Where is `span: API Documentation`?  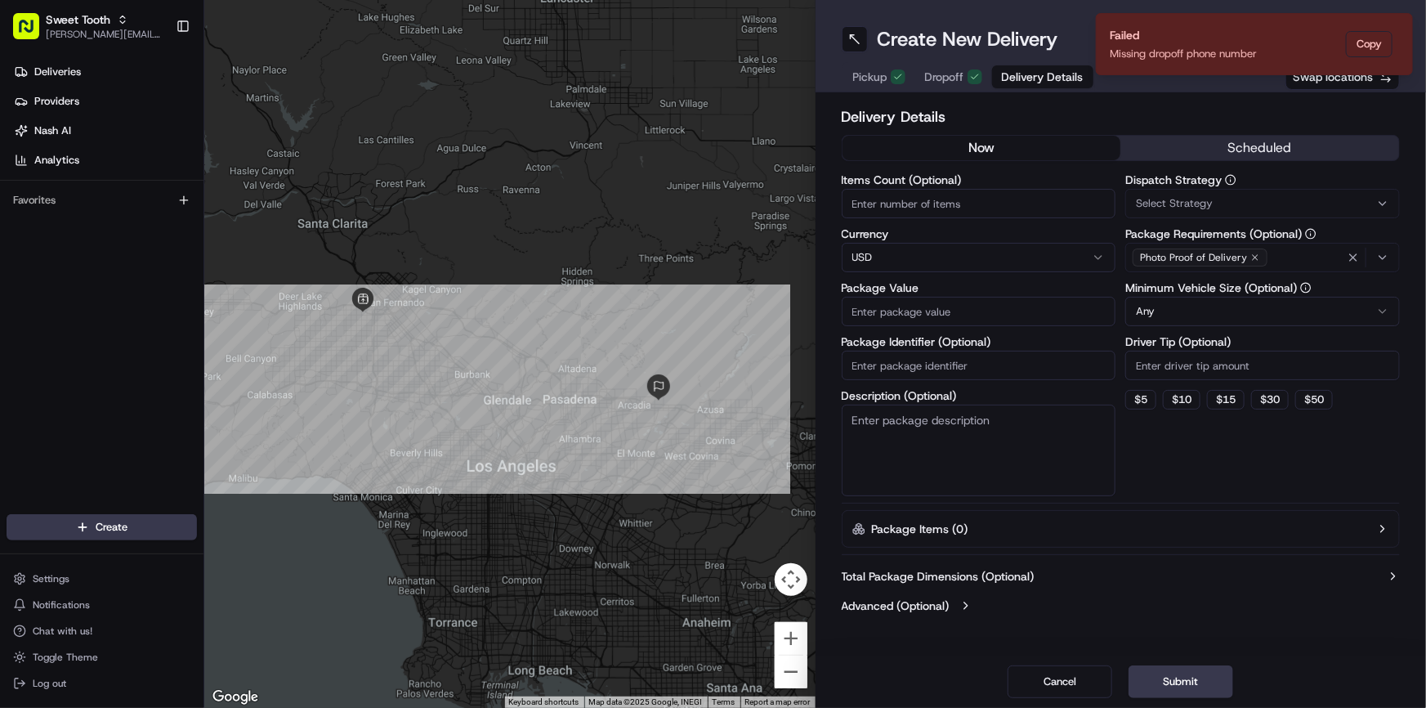 span: API Documentation is located at coordinates (208, 373).